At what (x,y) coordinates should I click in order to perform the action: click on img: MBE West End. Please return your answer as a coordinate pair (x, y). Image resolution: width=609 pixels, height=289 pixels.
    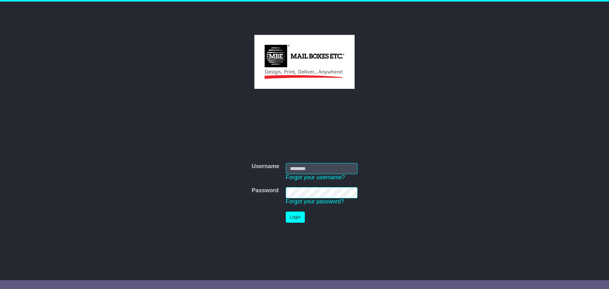
    Looking at the image, I should click on (304, 62).